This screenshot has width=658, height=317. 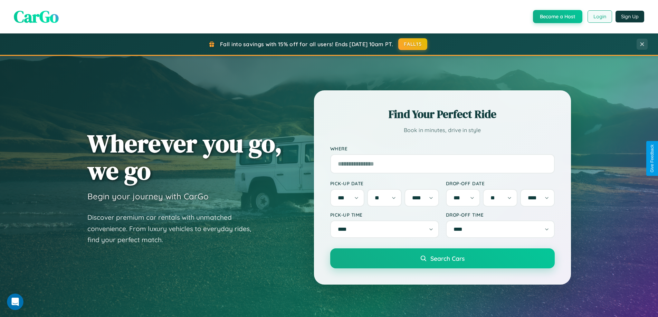 I want to click on div: Give Feedback, so click(x=652, y=159).